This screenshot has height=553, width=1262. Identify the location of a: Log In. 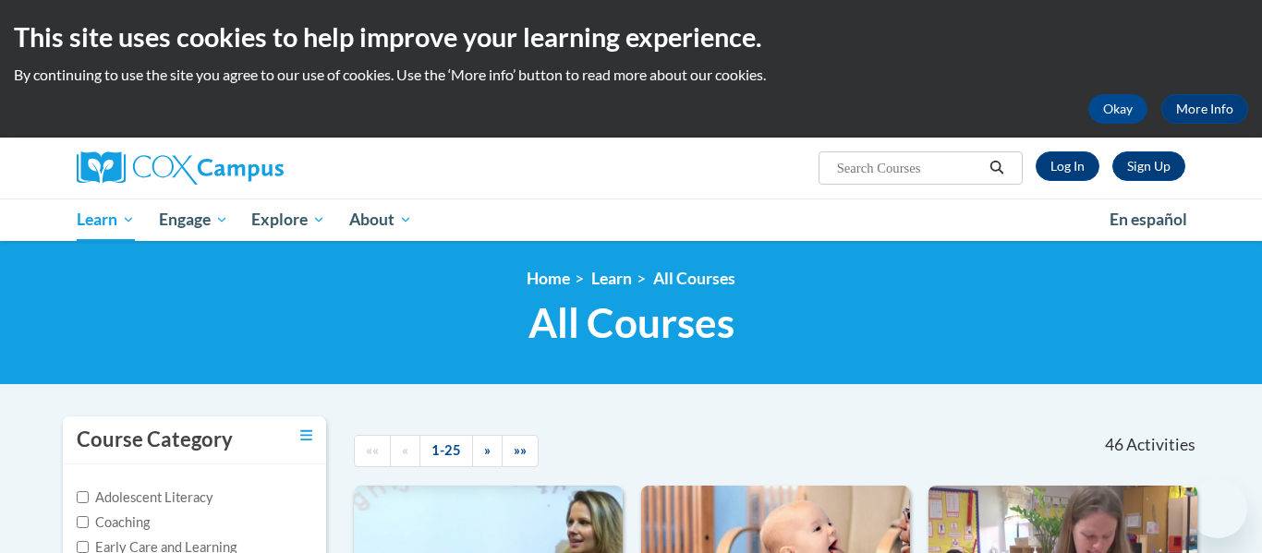
(1067, 166).